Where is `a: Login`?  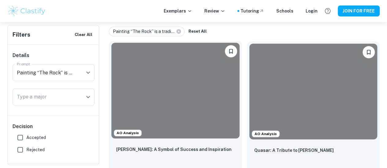
a: Login is located at coordinates (311, 11).